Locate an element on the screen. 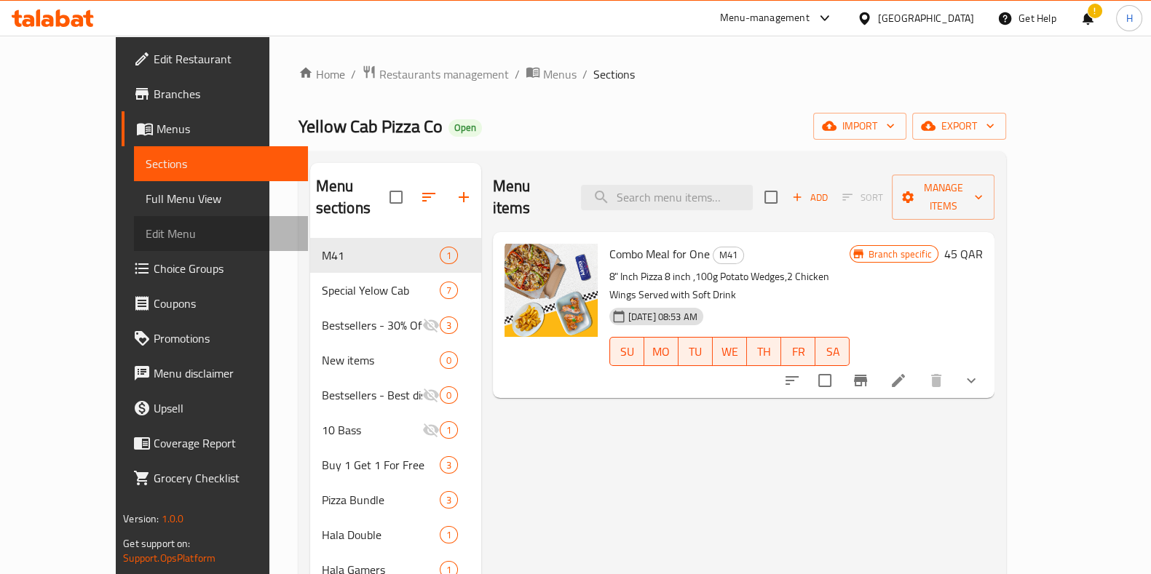  button: Add is located at coordinates (809, 197).